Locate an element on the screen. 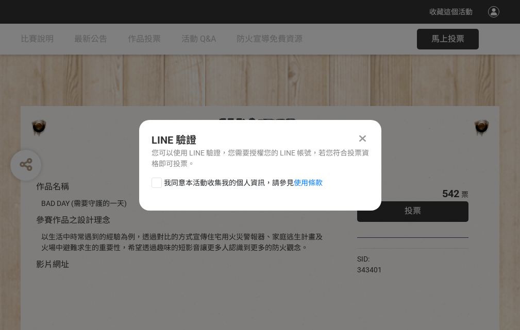 This screenshot has height=330, width=520. span: 作品投票 is located at coordinates (144, 39).